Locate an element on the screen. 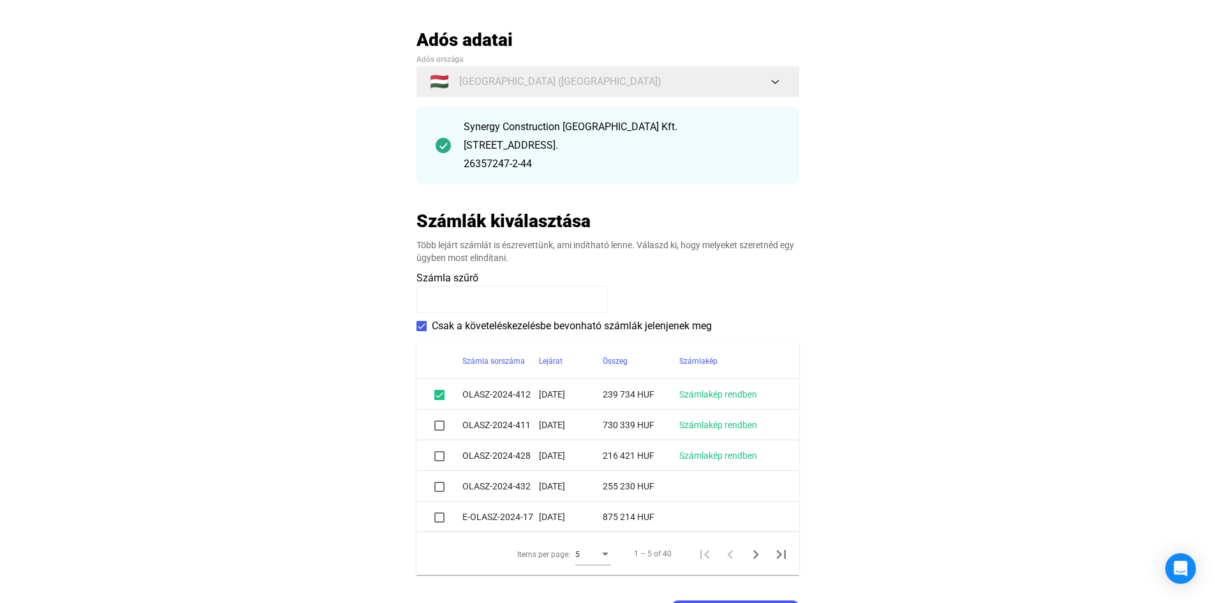  span: Adós országa is located at coordinates (439, 59).